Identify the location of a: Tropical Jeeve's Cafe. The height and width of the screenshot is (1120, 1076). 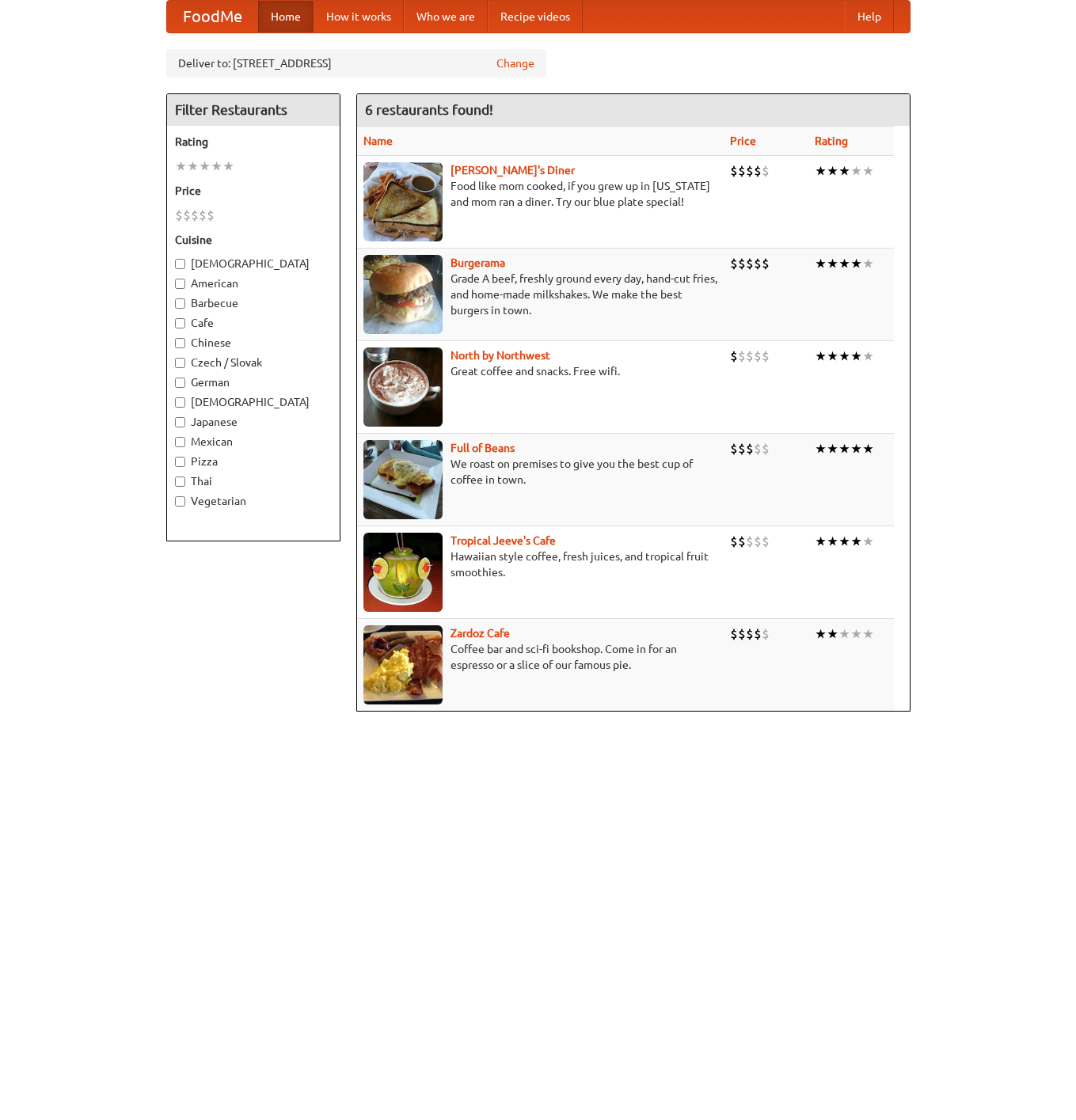
(503, 541).